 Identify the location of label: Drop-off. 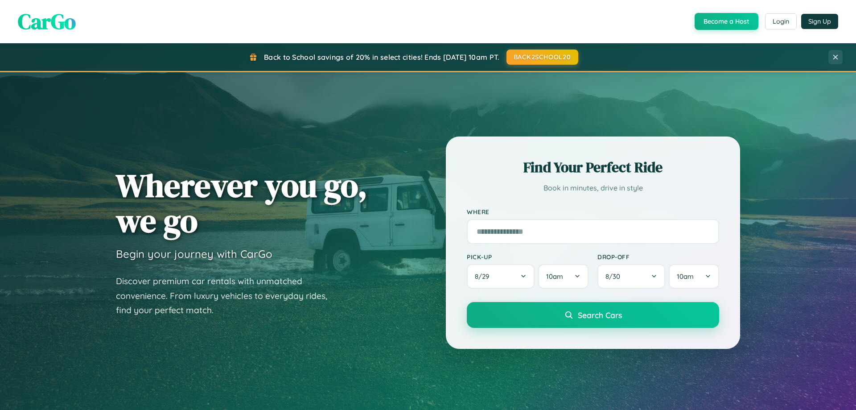
(658, 256).